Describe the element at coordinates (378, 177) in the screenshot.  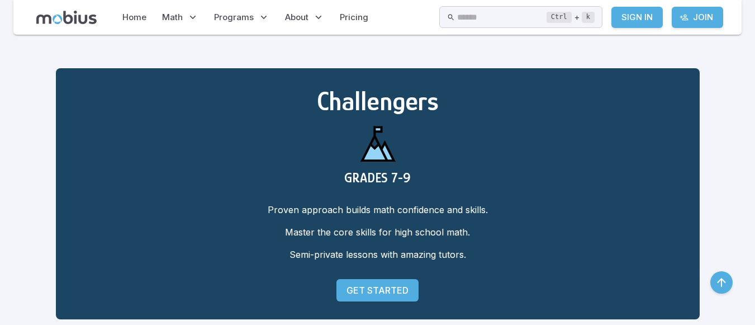
I see `h3: GRADES 7-9` at that location.